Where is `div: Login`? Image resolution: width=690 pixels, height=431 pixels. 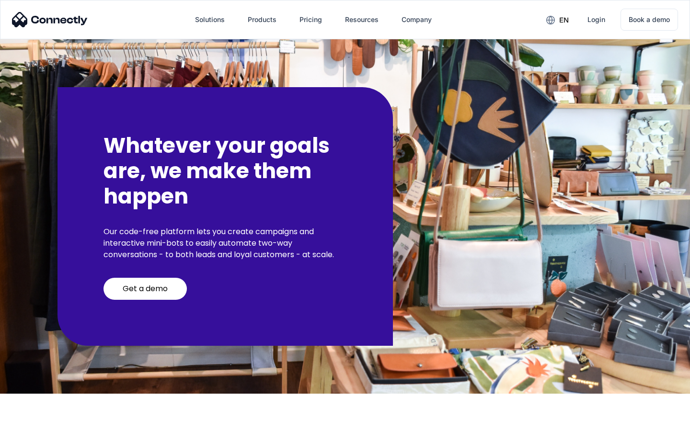
div: Login is located at coordinates (596, 20).